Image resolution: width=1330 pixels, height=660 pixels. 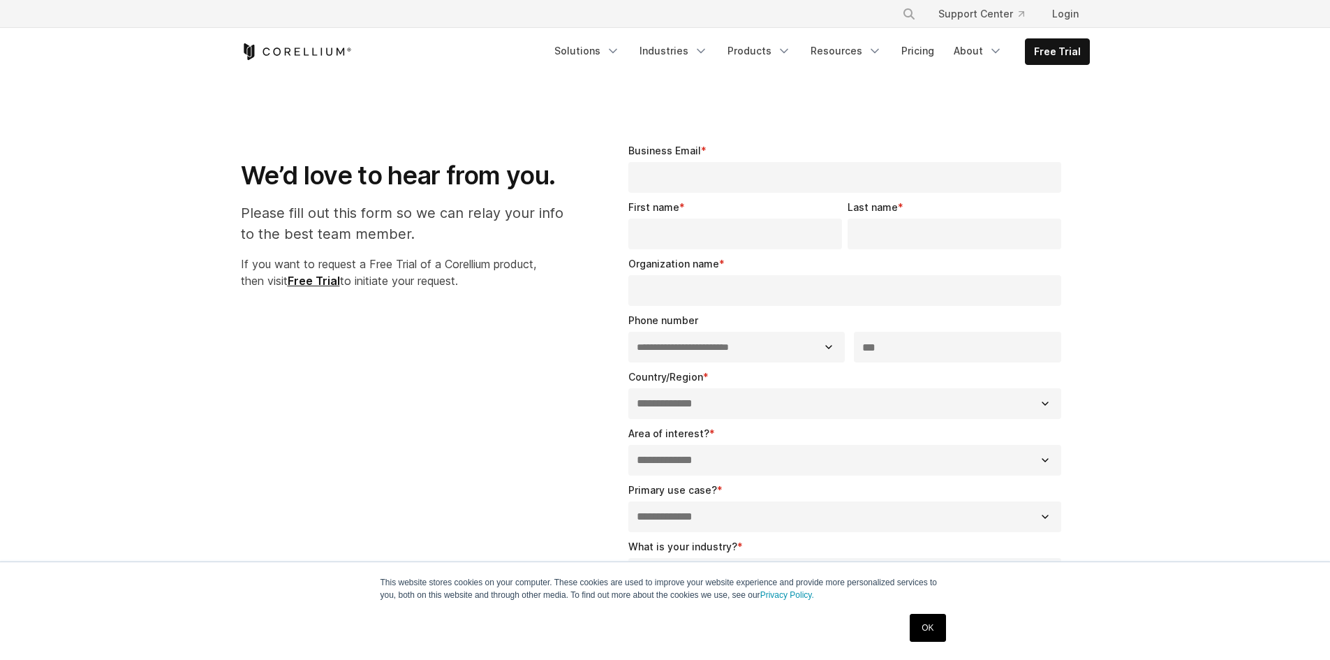 I want to click on a: Products, so click(x=759, y=51).